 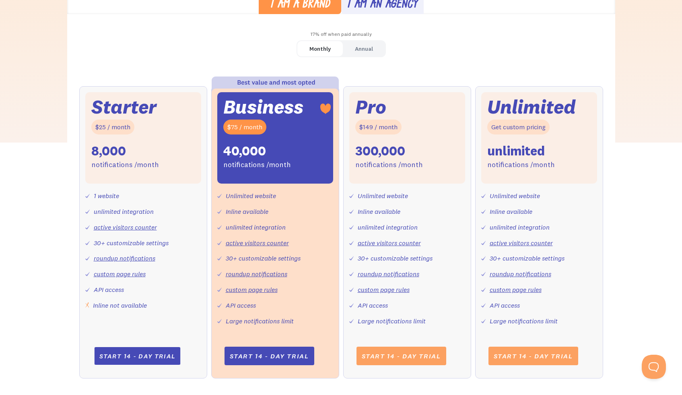 I want to click on div: 8,000, so click(x=109, y=151).